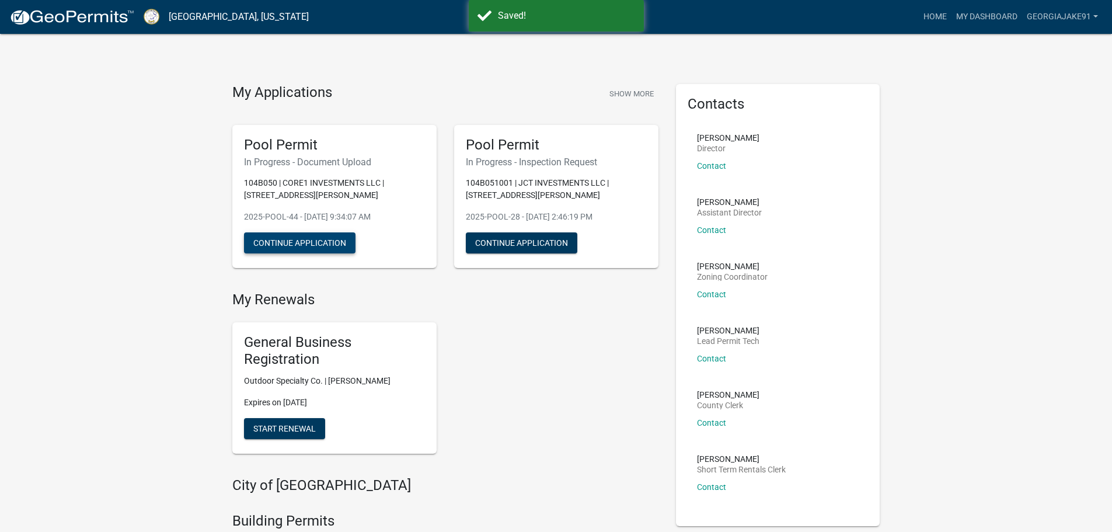  What do you see at coordinates (151, 16) in the screenshot?
I see `img: Putnam County, Georgia` at bounding box center [151, 16].